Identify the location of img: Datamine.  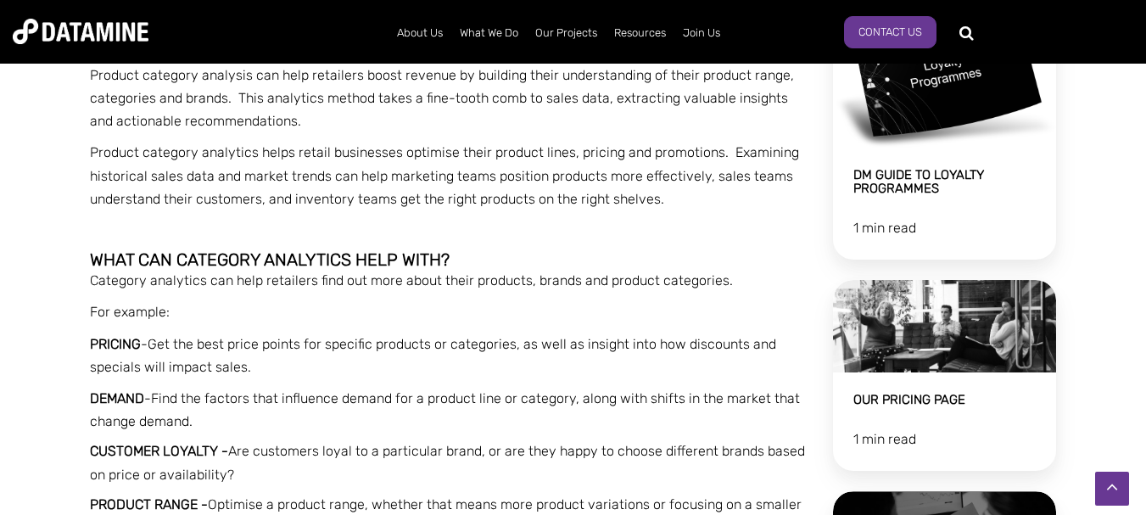
(81, 31).